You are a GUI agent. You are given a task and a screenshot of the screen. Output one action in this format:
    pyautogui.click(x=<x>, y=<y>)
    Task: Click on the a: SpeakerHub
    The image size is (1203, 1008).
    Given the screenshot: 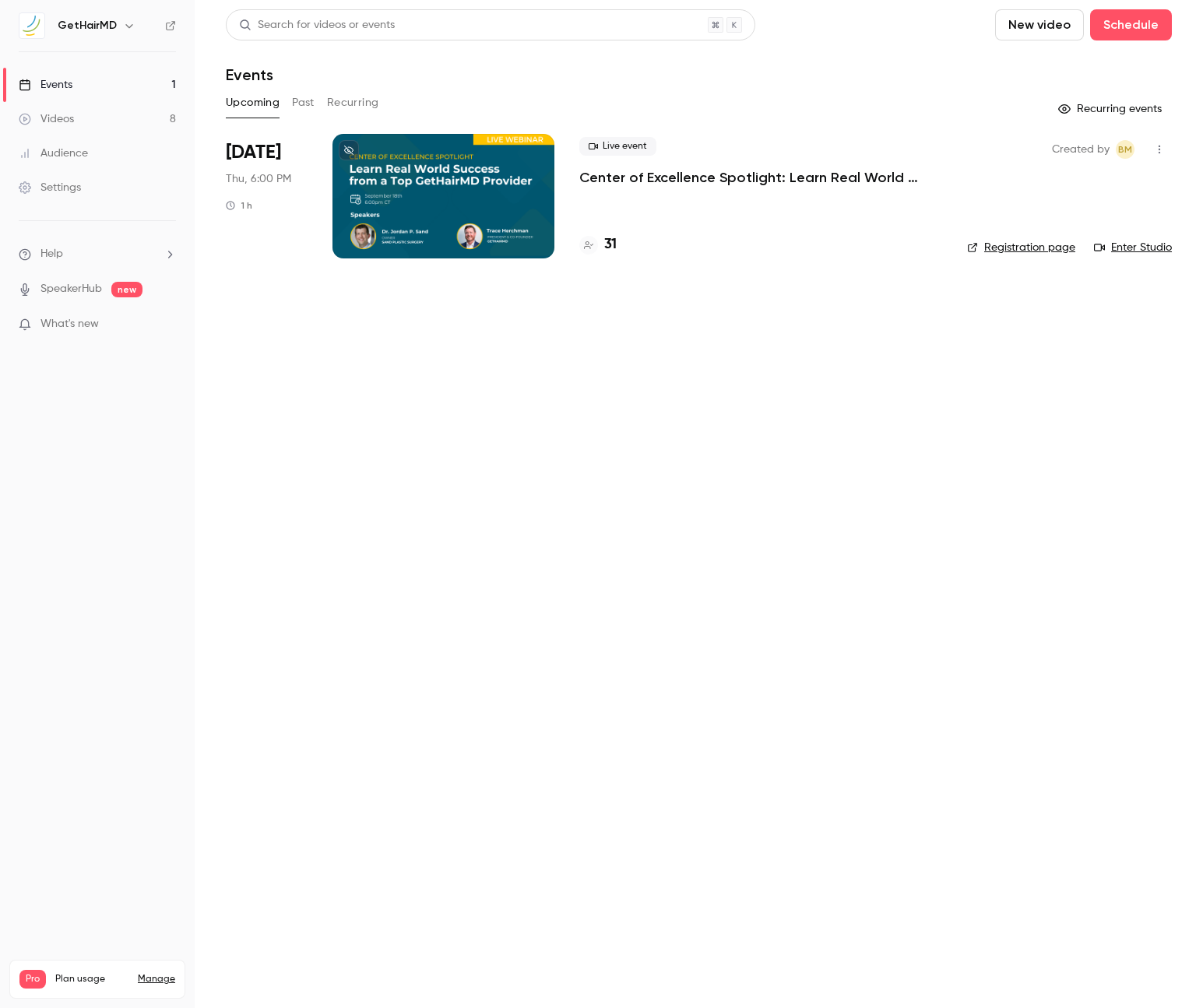 What is the action you would take?
    pyautogui.click(x=71, y=289)
    